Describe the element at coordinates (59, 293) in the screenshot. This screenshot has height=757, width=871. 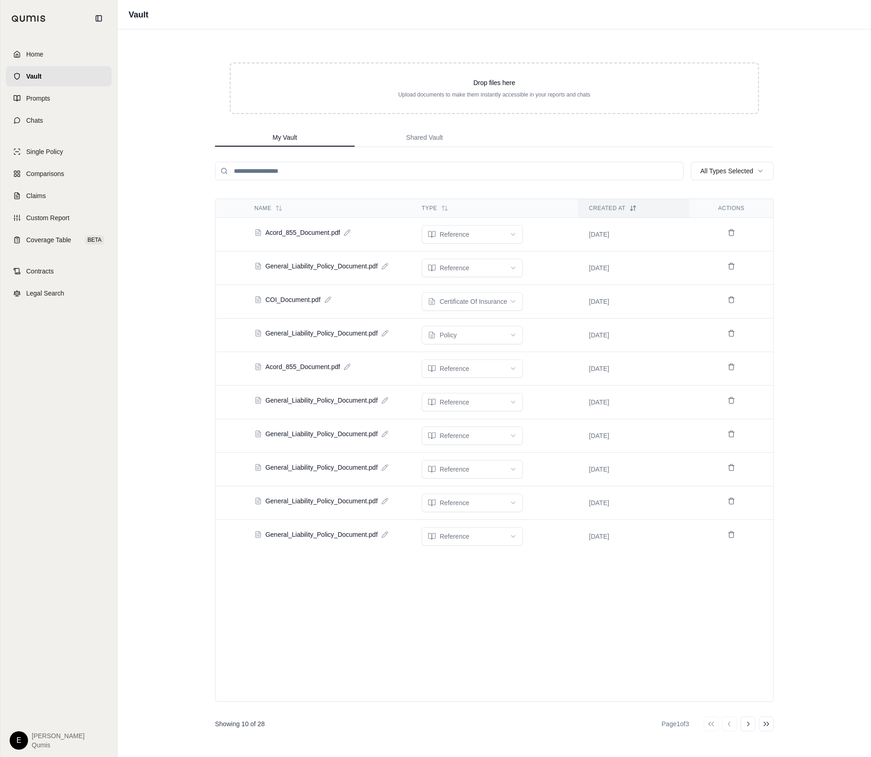
I see `a: Legal Search` at that location.